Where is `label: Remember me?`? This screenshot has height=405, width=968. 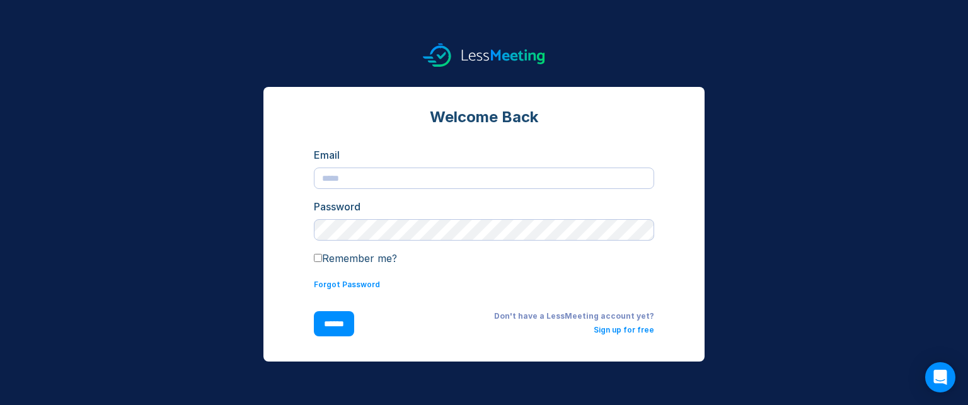
label: Remember me? is located at coordinates (355, 258).